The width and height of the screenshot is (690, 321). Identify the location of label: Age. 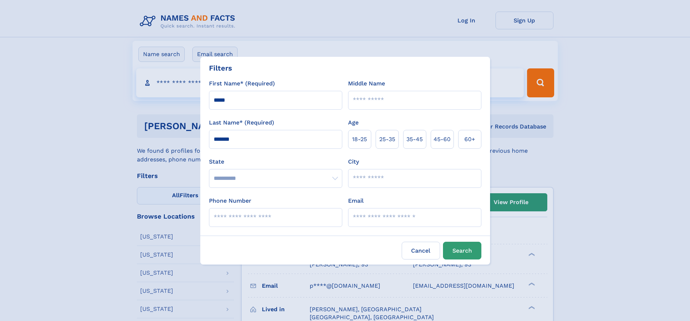
(353, 123).